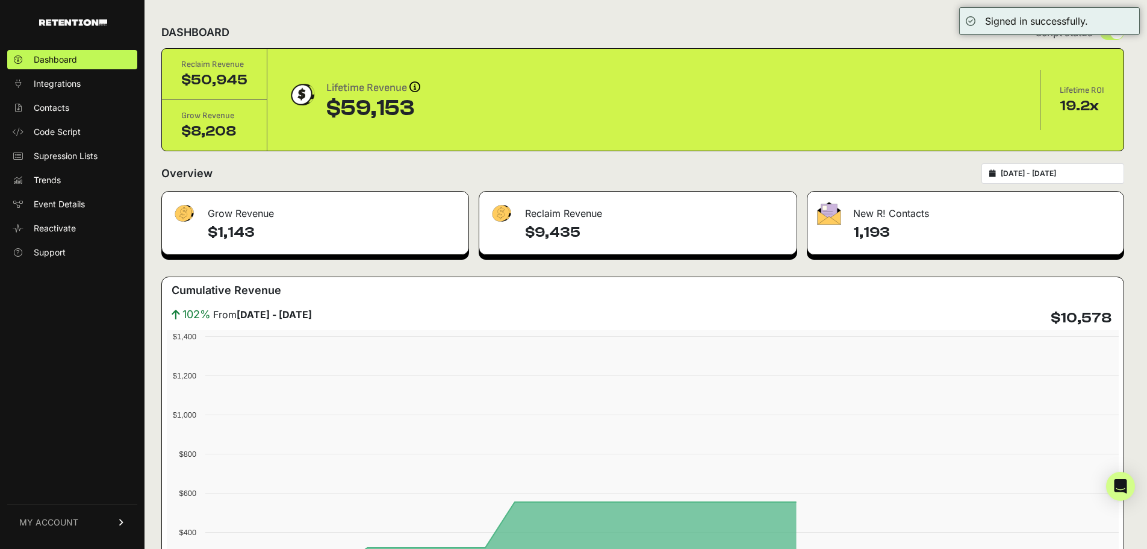 Image resolution: width=1147 pixels, height=549 pixels. Describe the element at coordinates (66, 156) in the screenshot. I see `span: Supression Lists` at that location.